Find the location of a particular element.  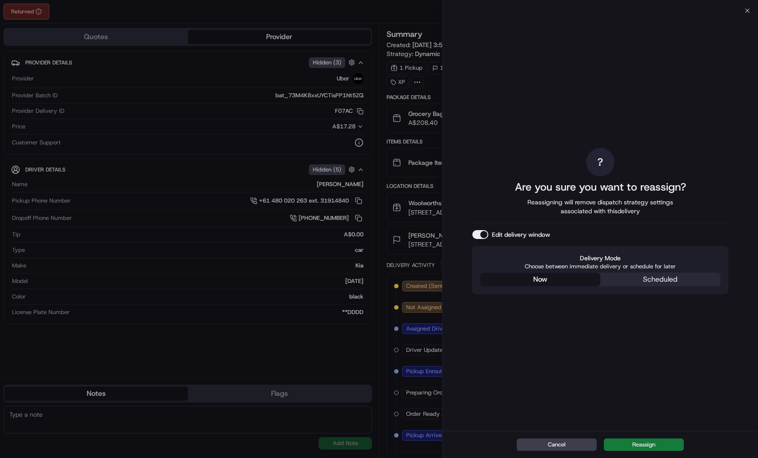

button: Reassign is located at coordinates (644, 445).